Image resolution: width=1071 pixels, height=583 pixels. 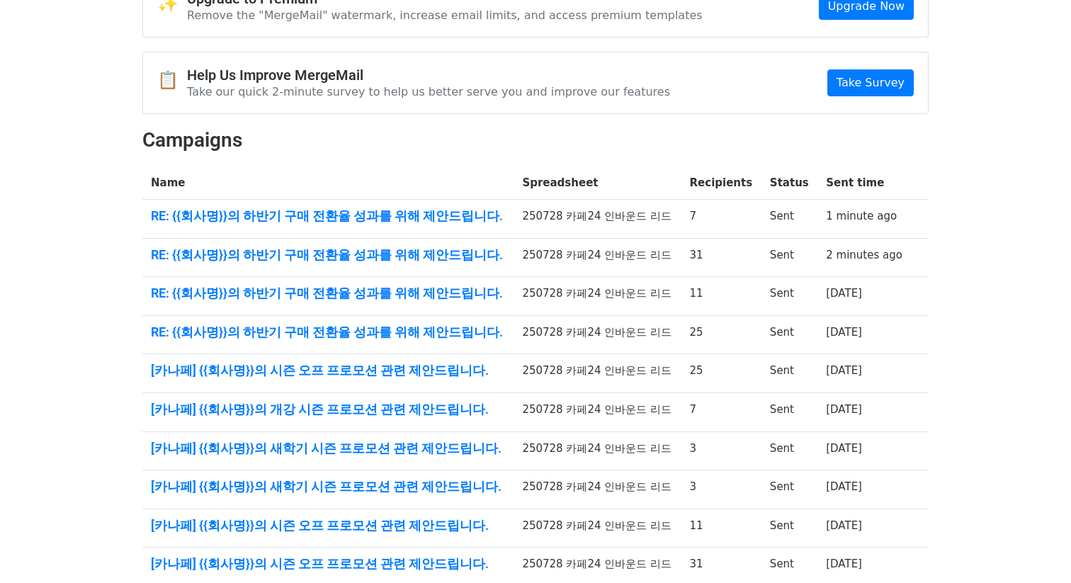 I want to click on a: 1 minute ago, so click(x=861, y=216).